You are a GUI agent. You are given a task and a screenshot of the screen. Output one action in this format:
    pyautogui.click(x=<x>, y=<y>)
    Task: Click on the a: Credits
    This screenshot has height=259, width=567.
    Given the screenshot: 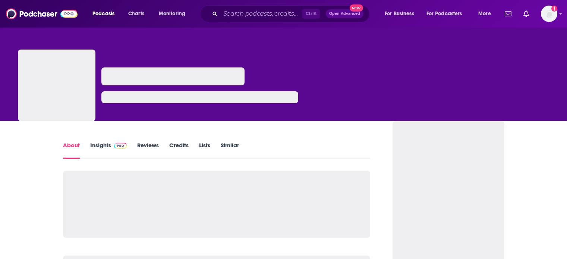 What is the action you would take?
    pyautogui.click(x=179, y=150)
    